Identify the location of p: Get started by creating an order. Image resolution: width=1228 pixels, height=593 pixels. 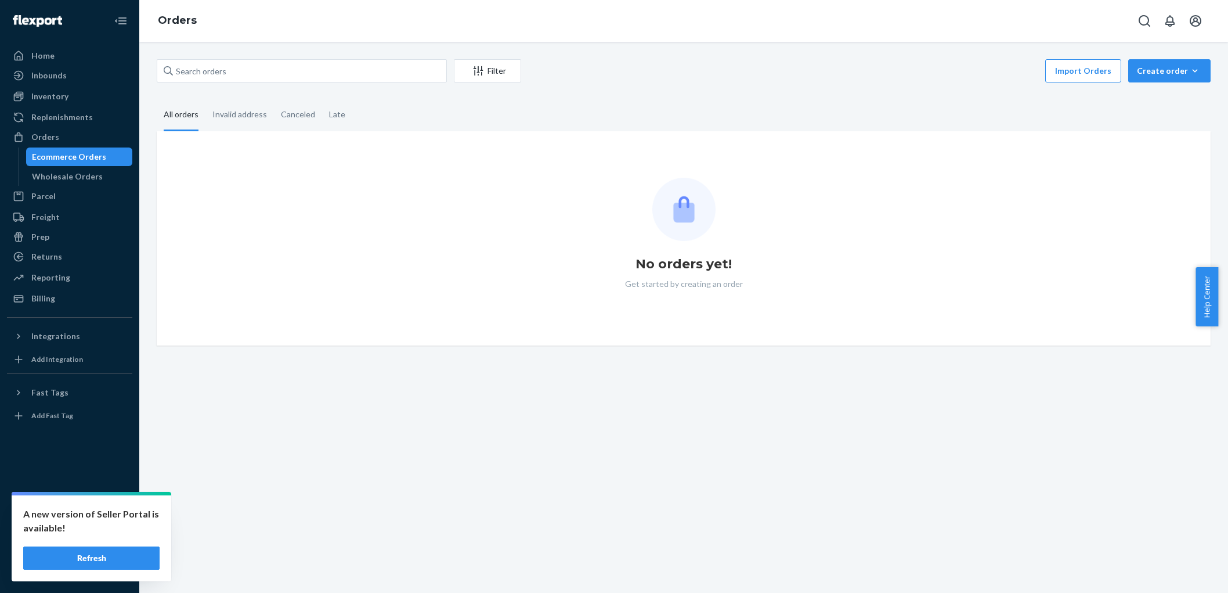
(684, 284).